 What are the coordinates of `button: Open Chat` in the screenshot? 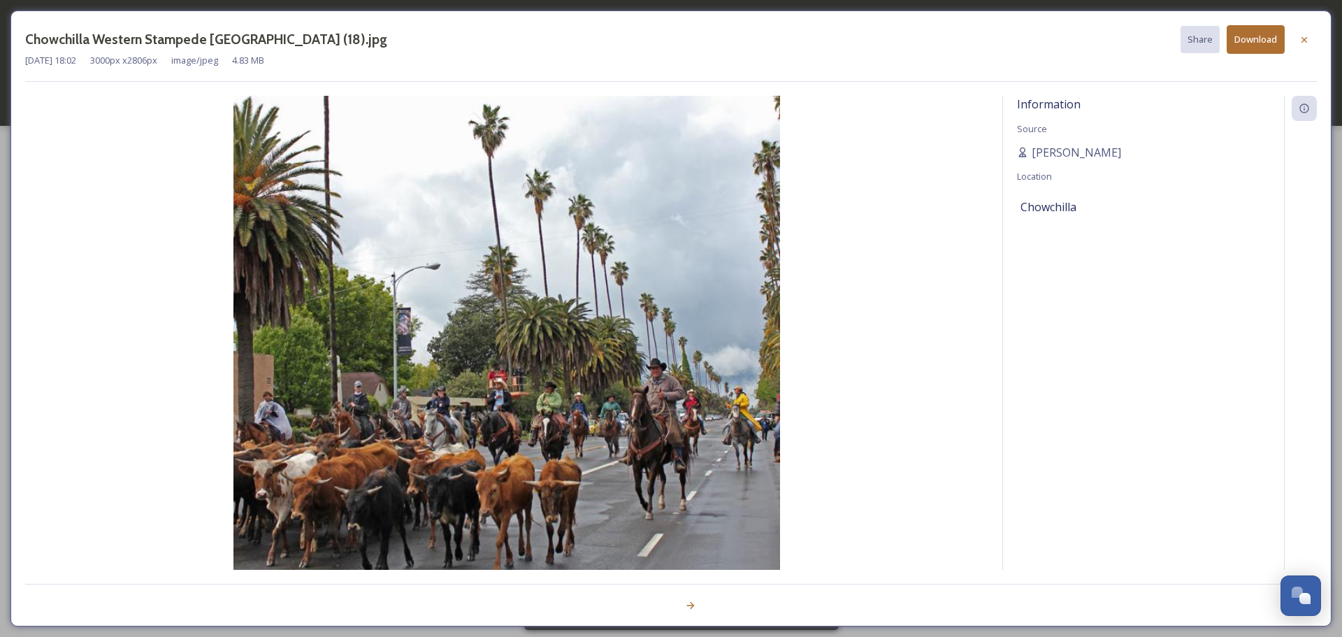 It's located at (1301, 596).